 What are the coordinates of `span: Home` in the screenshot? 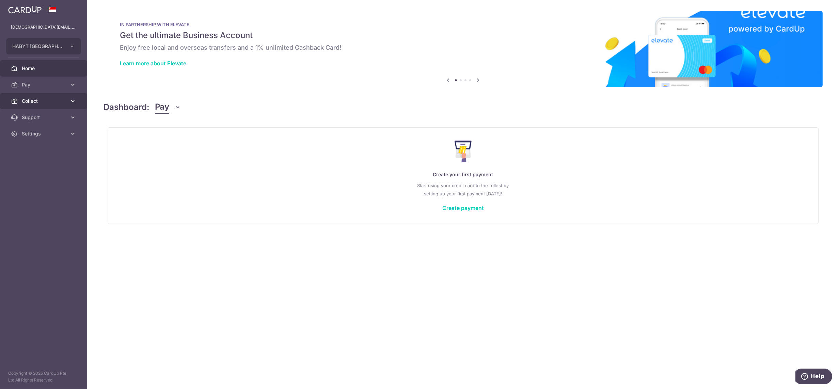 It's located at (44, 68).